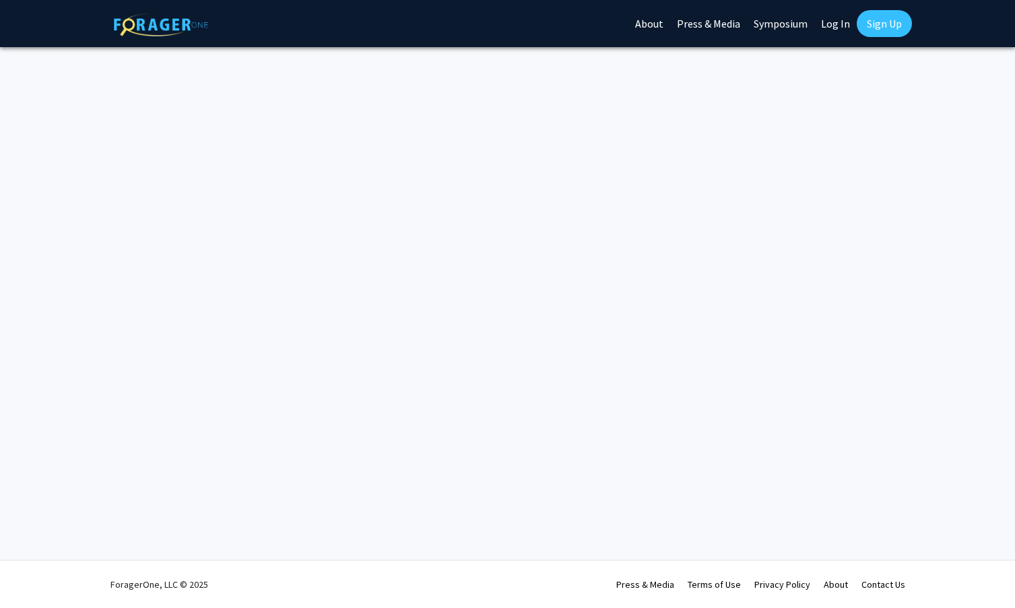  What do you see at coordinates (884, 24) in the screenshot?
I see `a: Sign Up` at bounding box center [884, 24].